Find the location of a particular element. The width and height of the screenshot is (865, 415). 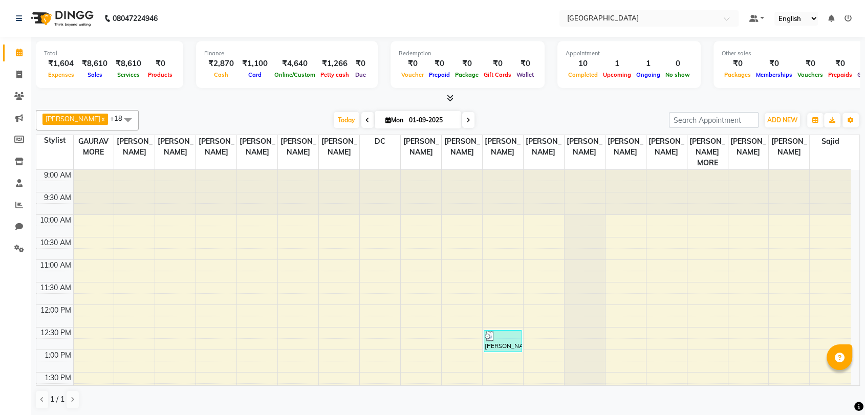

input: 2025-09-01 is located at coordinates (431, 120).